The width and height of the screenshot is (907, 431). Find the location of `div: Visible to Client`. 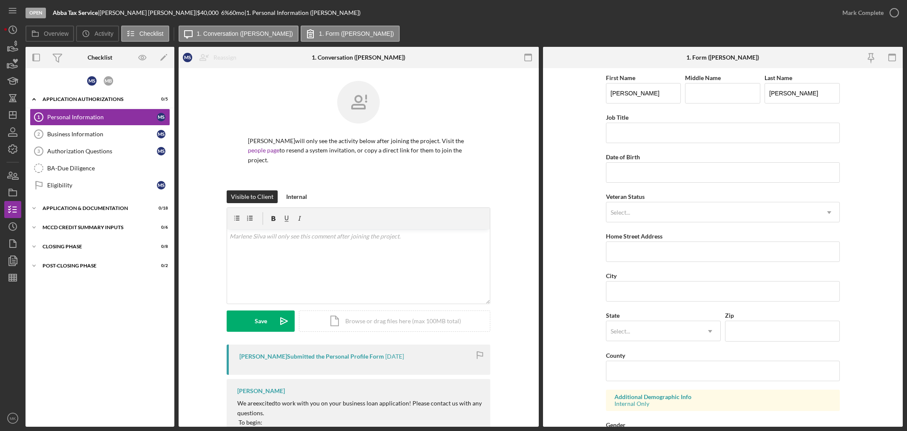

div: Visible to Client is located at coordinates (252, 197).